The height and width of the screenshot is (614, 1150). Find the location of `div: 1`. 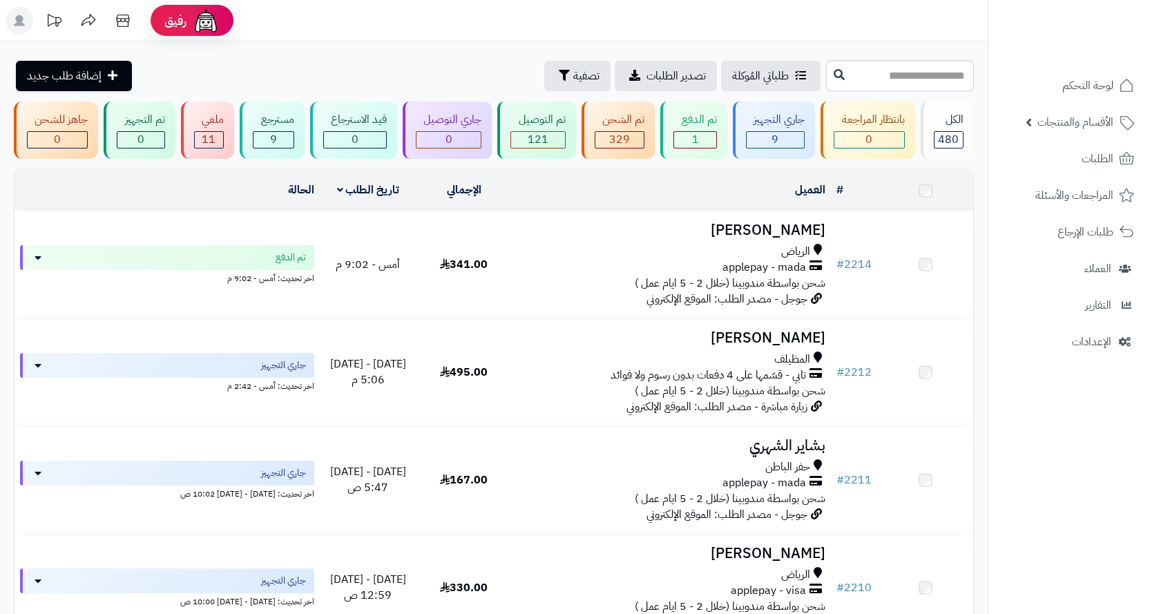

div: 1 is located at coordinates (695, 140).